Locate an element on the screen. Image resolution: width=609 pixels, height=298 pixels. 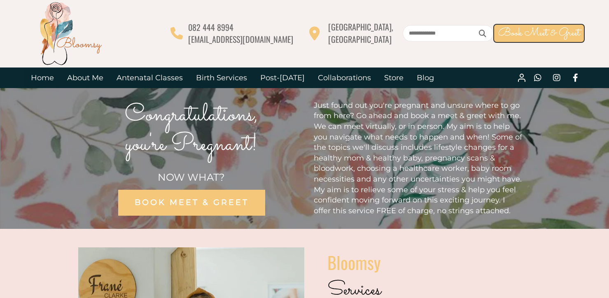
a: Home is located at coordinates (42, 78).